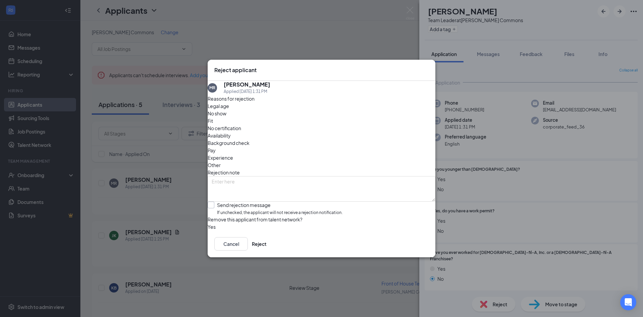 Image resolution: width=643 pixels, height=317 pixels. What do you see at coordinates (220, 157) in the screenshot?
I see `span: Experience` at bounding box center [220, 157].